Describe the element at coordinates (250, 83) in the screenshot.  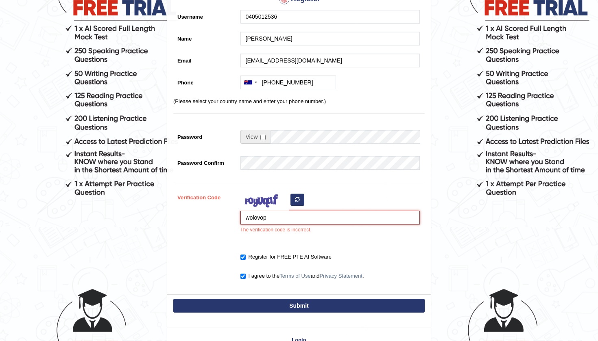
I see `div: Australia: +61` at that location.